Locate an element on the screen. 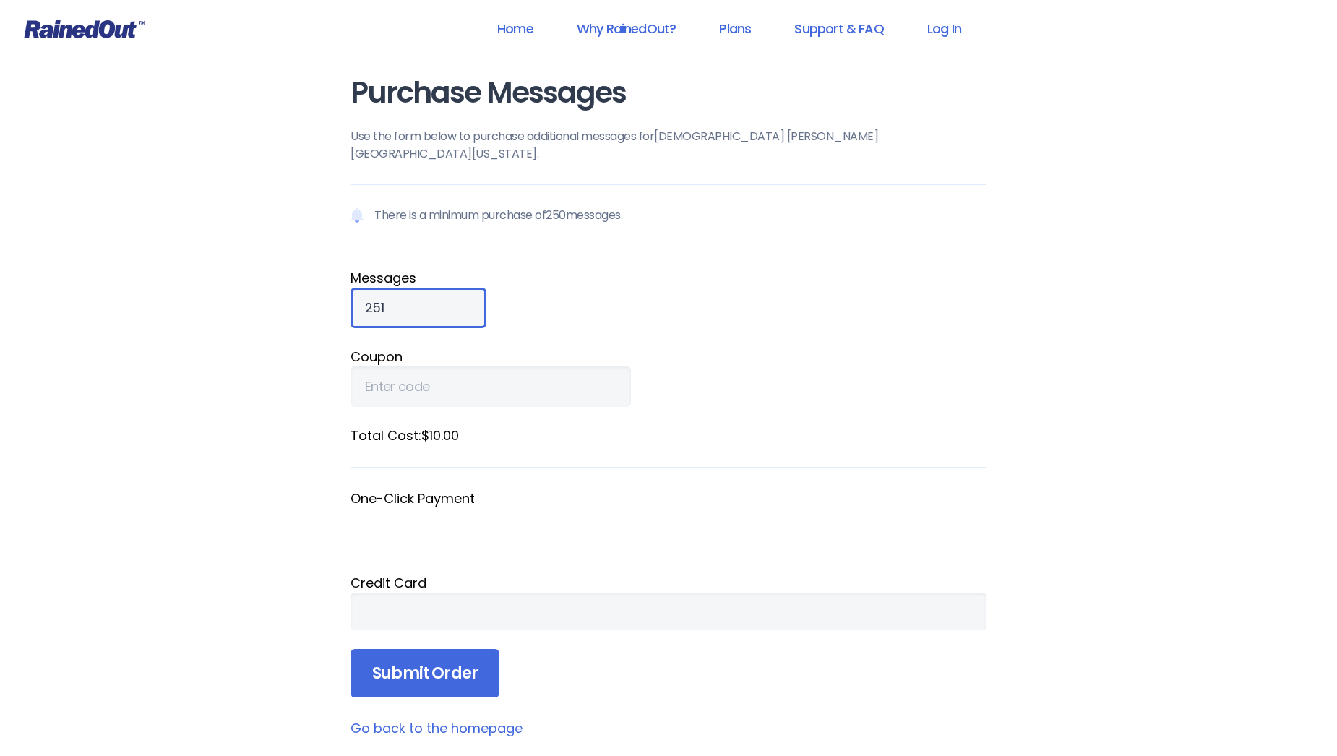 The height and width of the screenshot is (756, 1337). label: Total Cost: $10.00 is located at coordinates (669, 435).